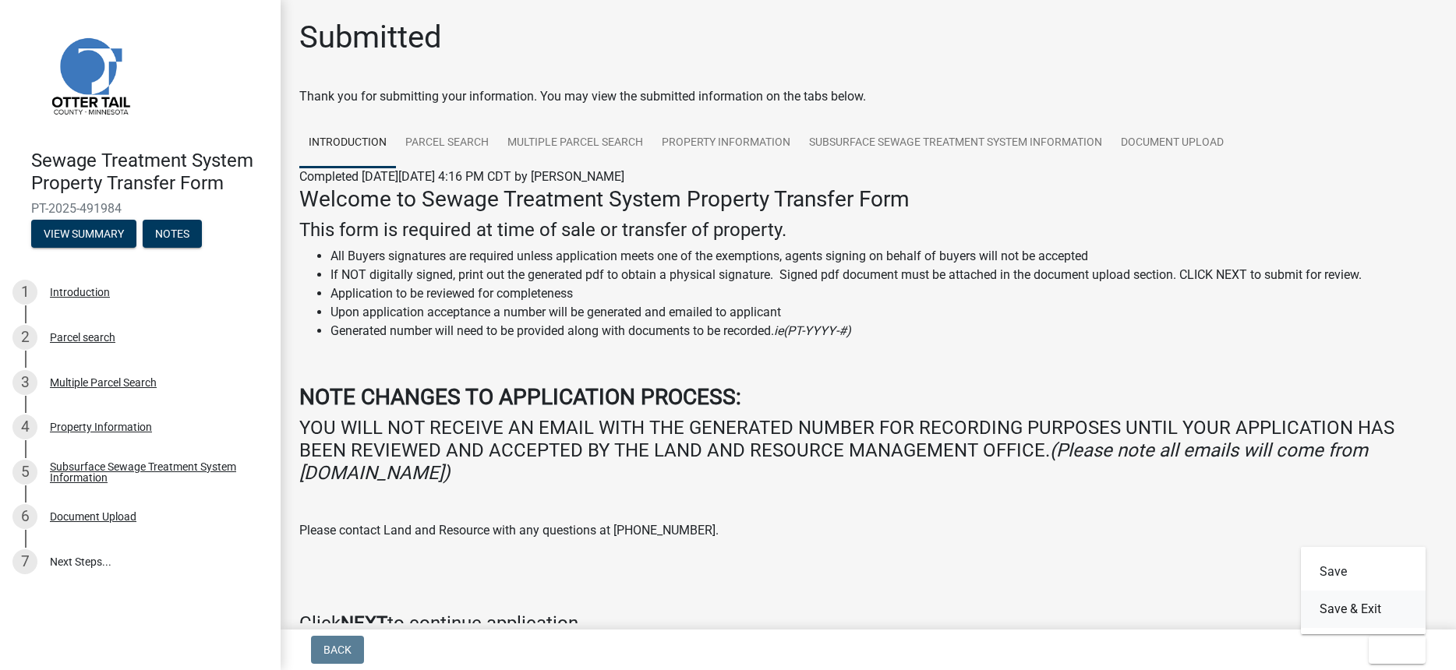  Describe the element at coordinates (1363, 610) in the screenshot. I see `button: Save & Exit` at that location.